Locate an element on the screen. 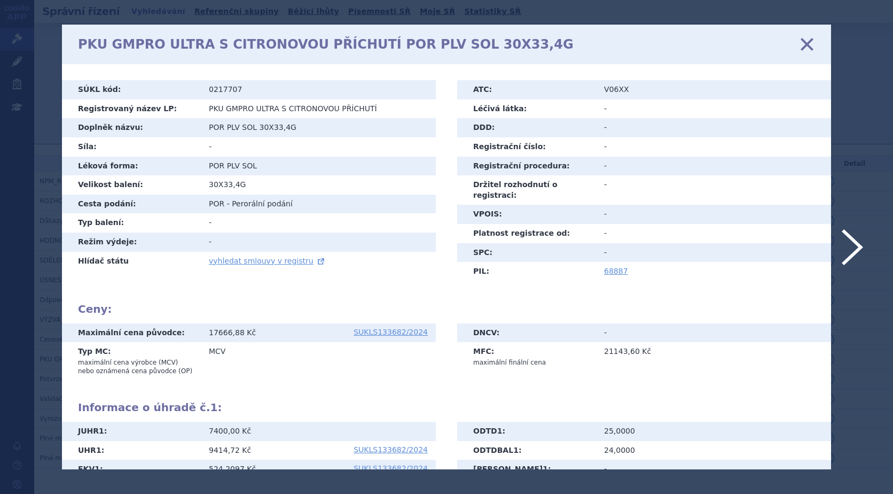 The width and height of the screenshot is (893, 494). td: MCV is located at coordinates (318, 361).